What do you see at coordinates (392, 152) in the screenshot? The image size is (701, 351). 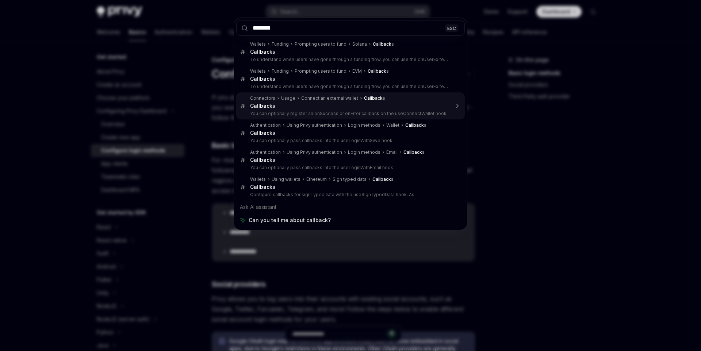 I see `div: Email` at bounding box center [392, 152].